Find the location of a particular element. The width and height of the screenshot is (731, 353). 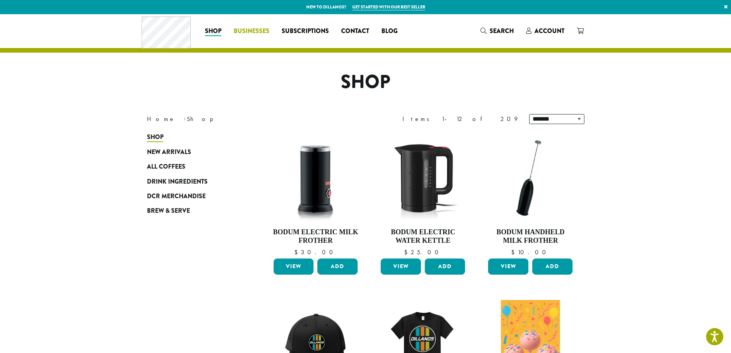

span: New Arrivals is located at coordinates (169, 152).